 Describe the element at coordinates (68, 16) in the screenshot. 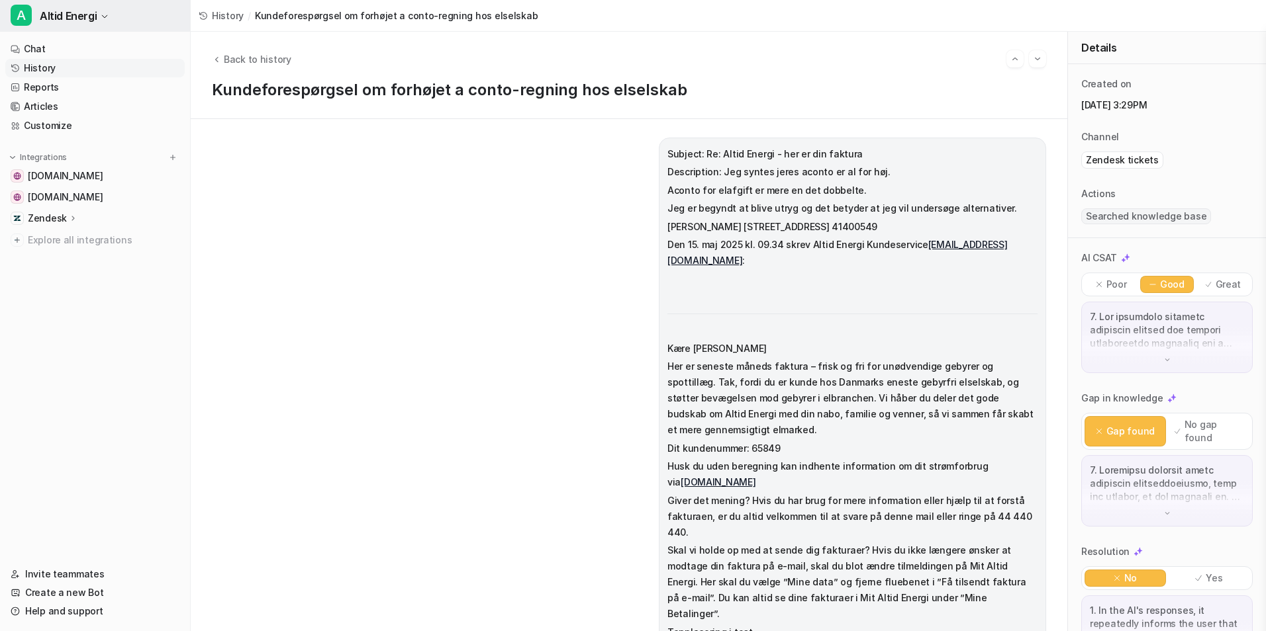

I see `span: Altid Energi` at that location.